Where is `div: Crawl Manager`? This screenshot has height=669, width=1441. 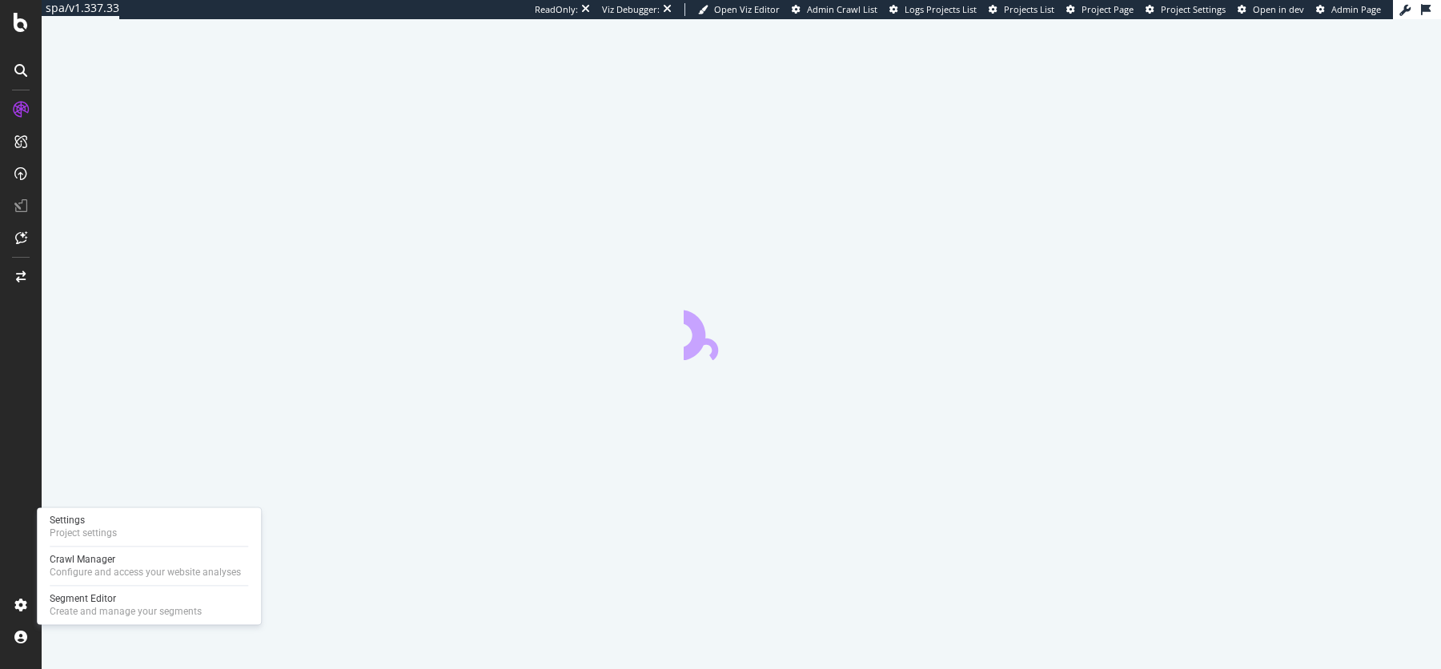 div: Crawl Manager is located at coordinates (145, 560).